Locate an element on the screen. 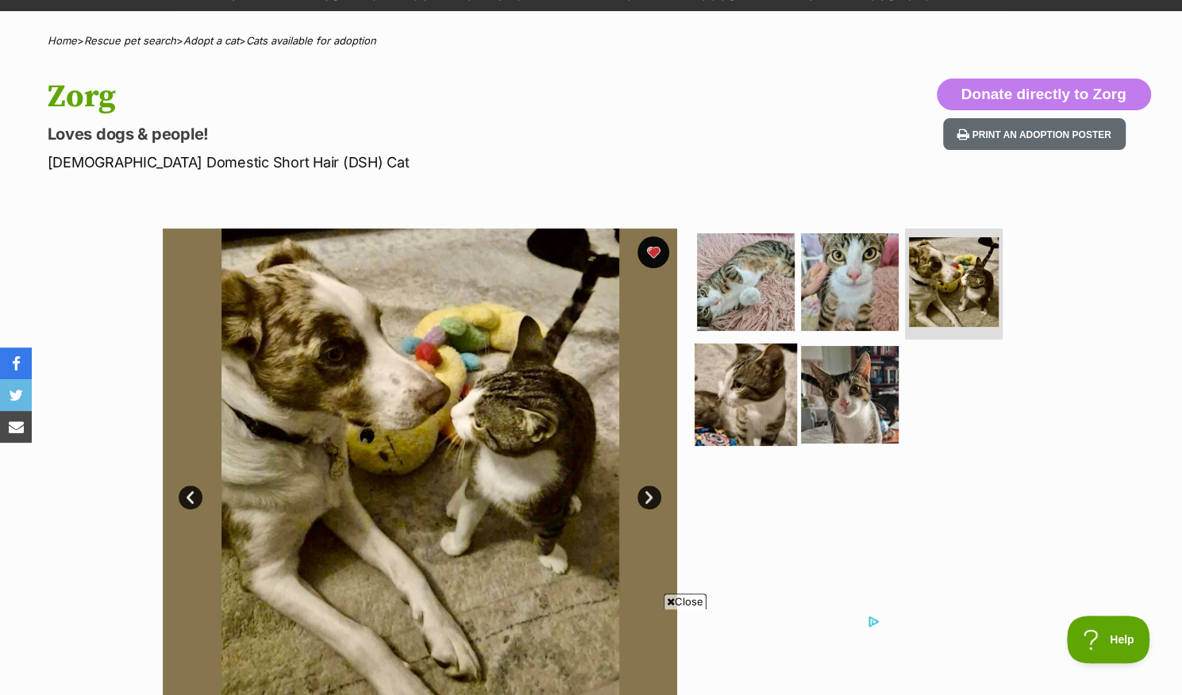 The height and width of the screenshot is (695, 1182). button: Donate directly to Zorg is located at coordinates (1044, 94).